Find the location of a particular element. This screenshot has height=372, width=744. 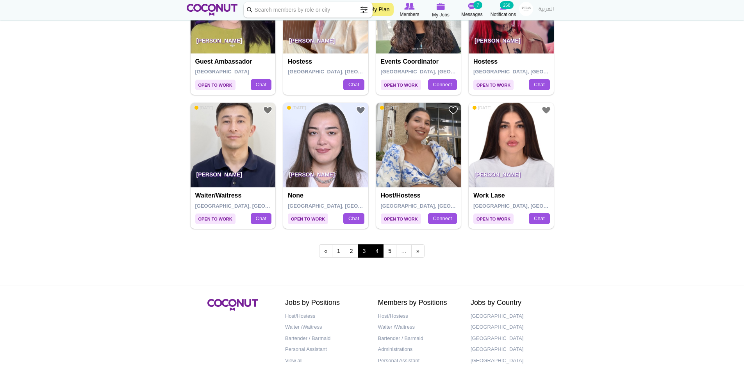

h4: None is located at coordinates (326, 196).